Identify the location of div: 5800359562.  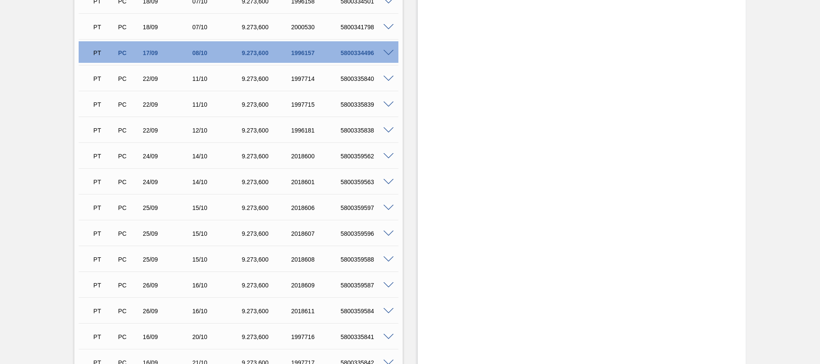
(366, 156).